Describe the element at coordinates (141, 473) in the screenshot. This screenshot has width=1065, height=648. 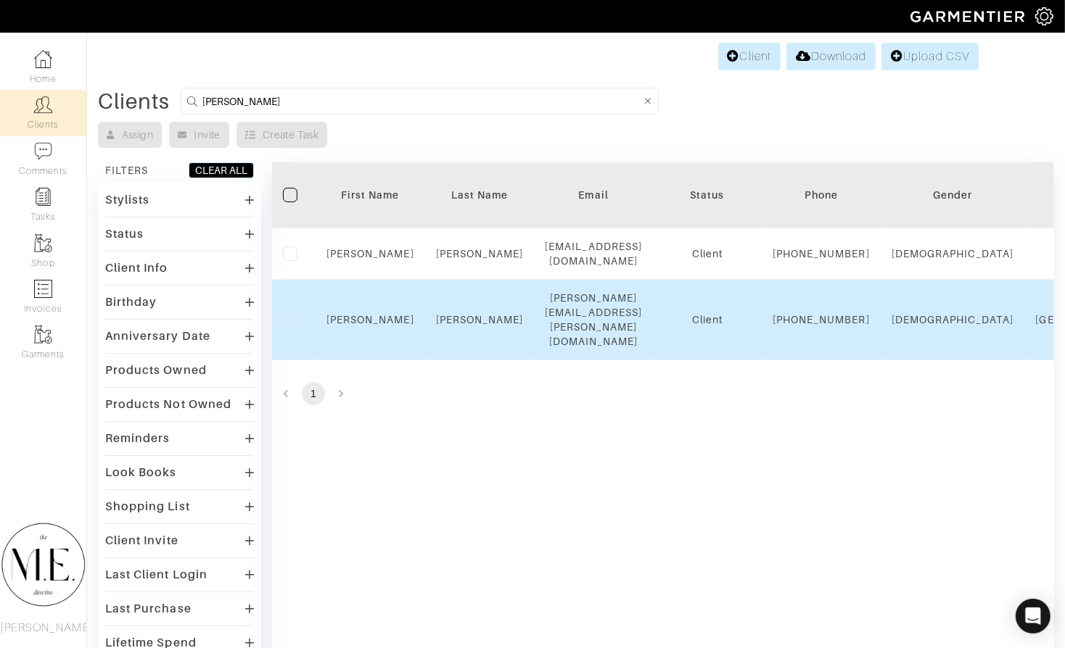
I see `div: Look Books` at that location.